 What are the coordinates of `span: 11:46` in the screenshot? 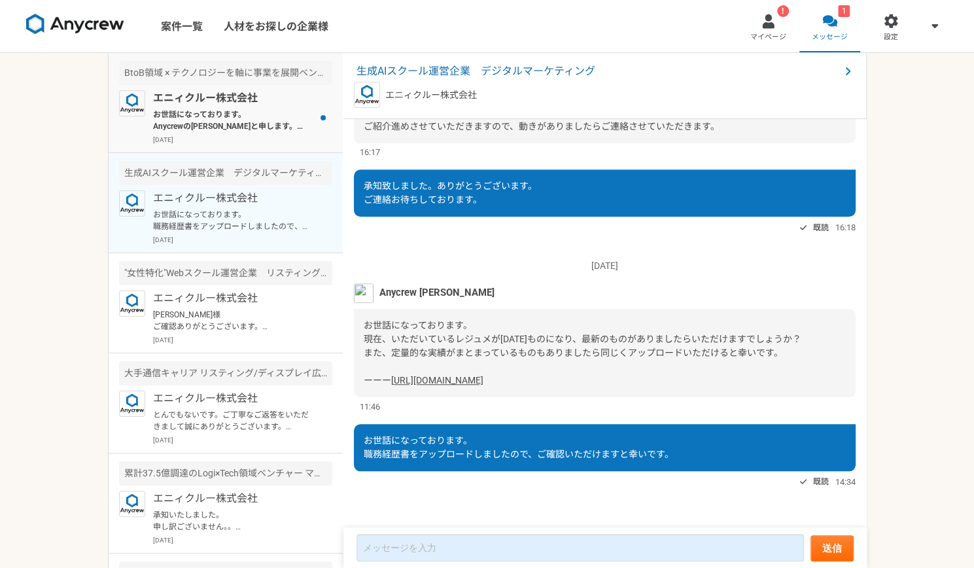 It's located at (370, 406).